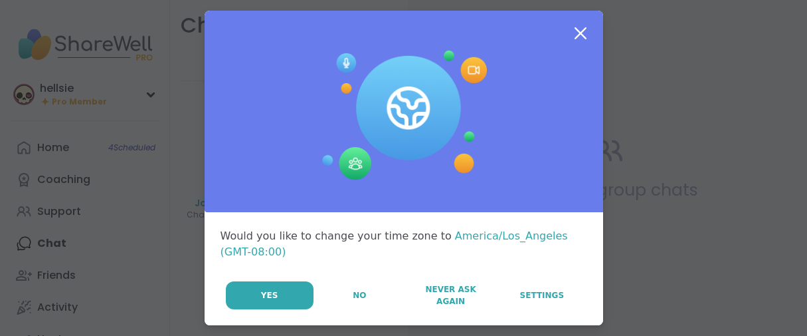 This screenshot has height=336, width=807. What do you see at coordinates (542, 295) in the screenshot?
I see `span: Settings` at bounding box center [542, 295].